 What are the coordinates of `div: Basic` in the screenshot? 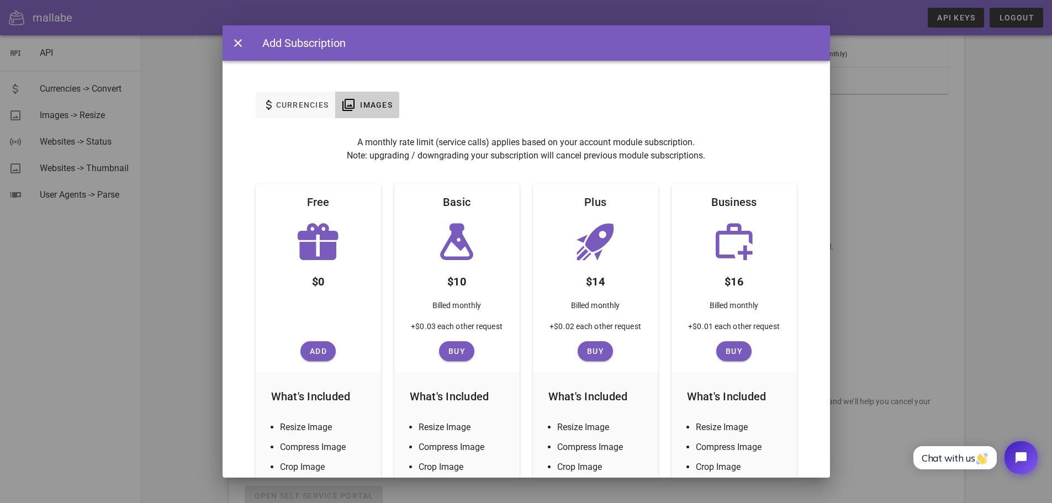 It's located at (457, 202).